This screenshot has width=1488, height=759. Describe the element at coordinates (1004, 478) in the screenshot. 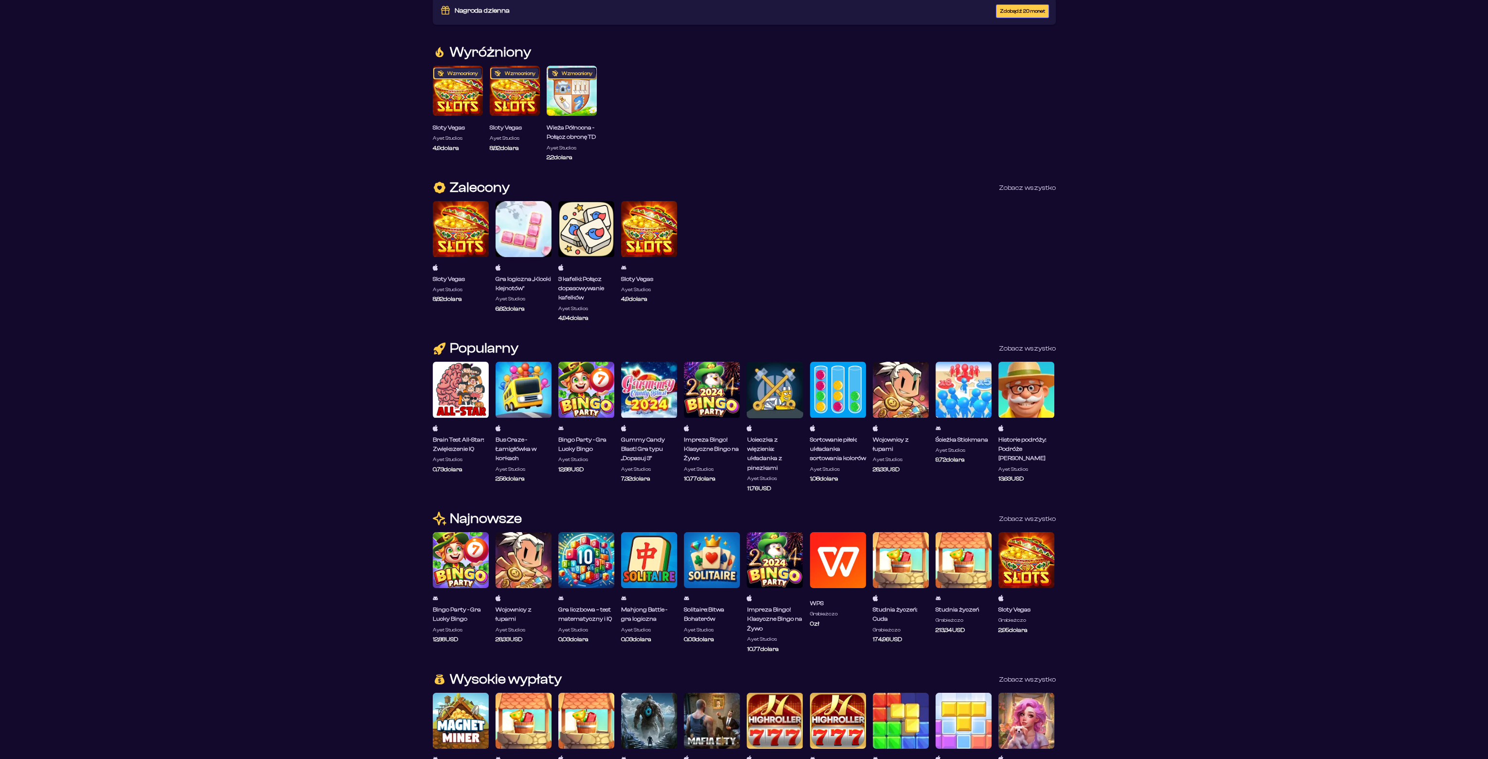

I see `font: 13,63` at that location.